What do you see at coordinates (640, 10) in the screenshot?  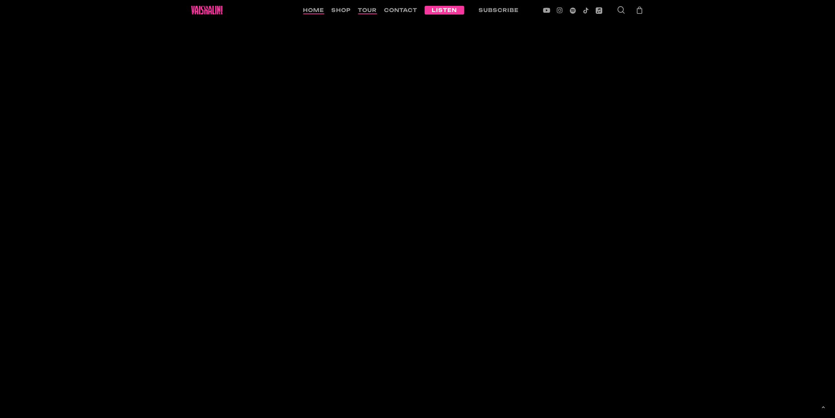 I see `a: Cart` at bounding box center [640, 10].